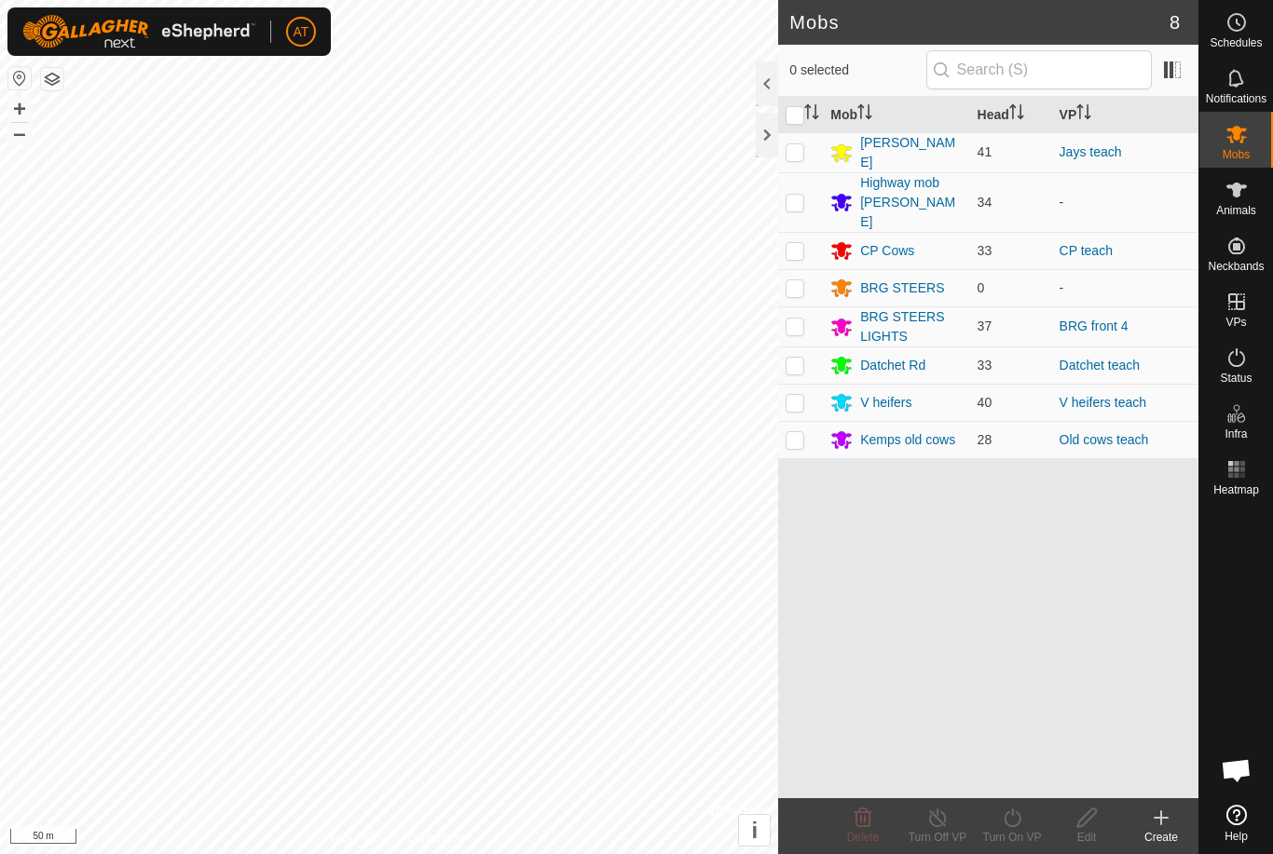 This screenshot has width=1273, height=854. Describe the element at coordinates (863, 838) in the screenshot. I see `span: Delete` at that location.